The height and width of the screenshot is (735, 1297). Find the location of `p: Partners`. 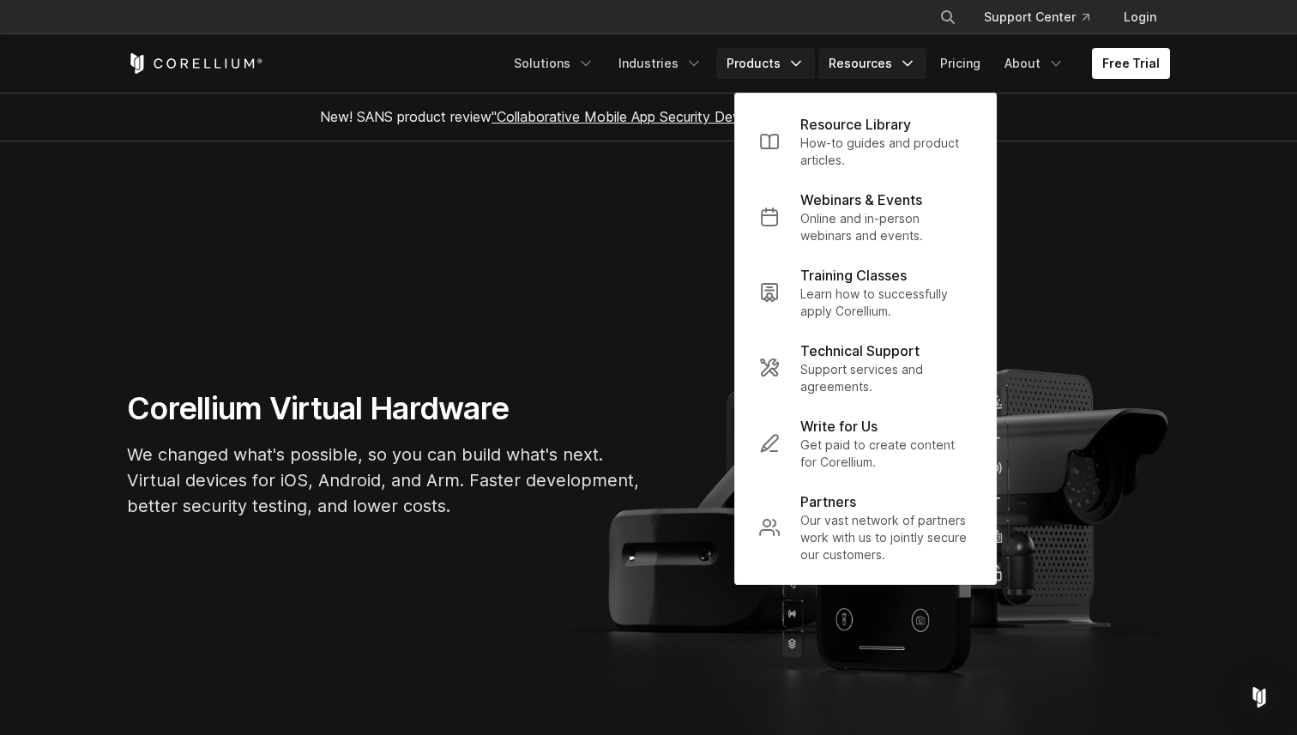

p: Partners is located at coordinates (827, 502).